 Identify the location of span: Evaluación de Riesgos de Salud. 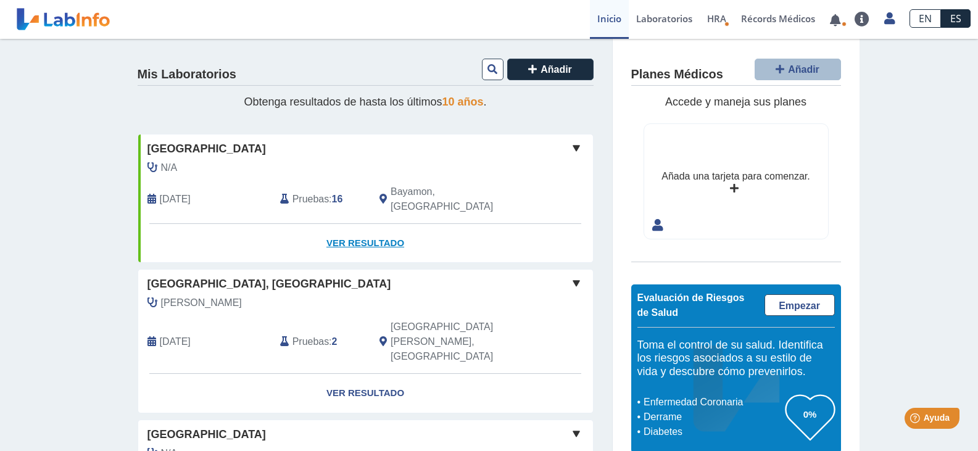
(691, 305).